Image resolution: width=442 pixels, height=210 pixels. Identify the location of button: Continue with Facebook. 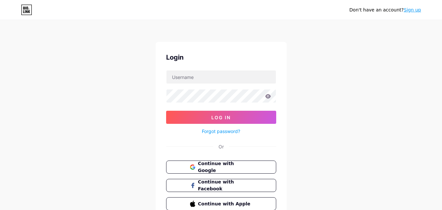
(221, 185).